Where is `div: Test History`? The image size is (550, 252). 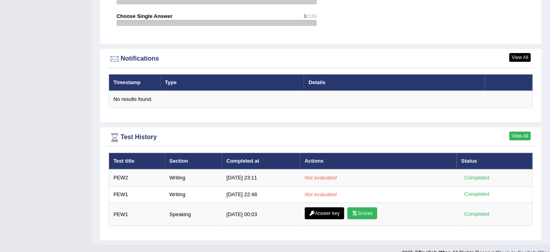 div: Test History is located at coordinates (321, 137).